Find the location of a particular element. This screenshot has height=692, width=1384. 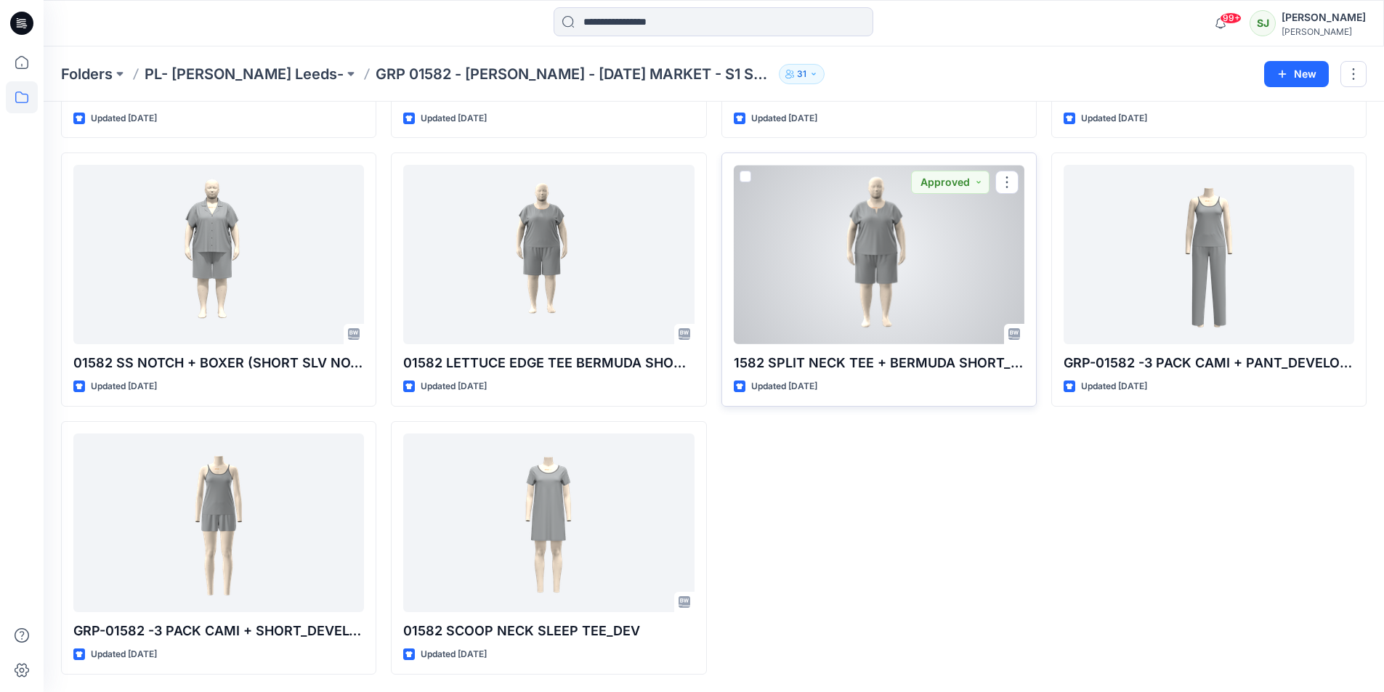

a: 01582 LETTUCE EDGE TEE BERMUDA SHORT 2X size_DEV is located at coordinates (548, 254).